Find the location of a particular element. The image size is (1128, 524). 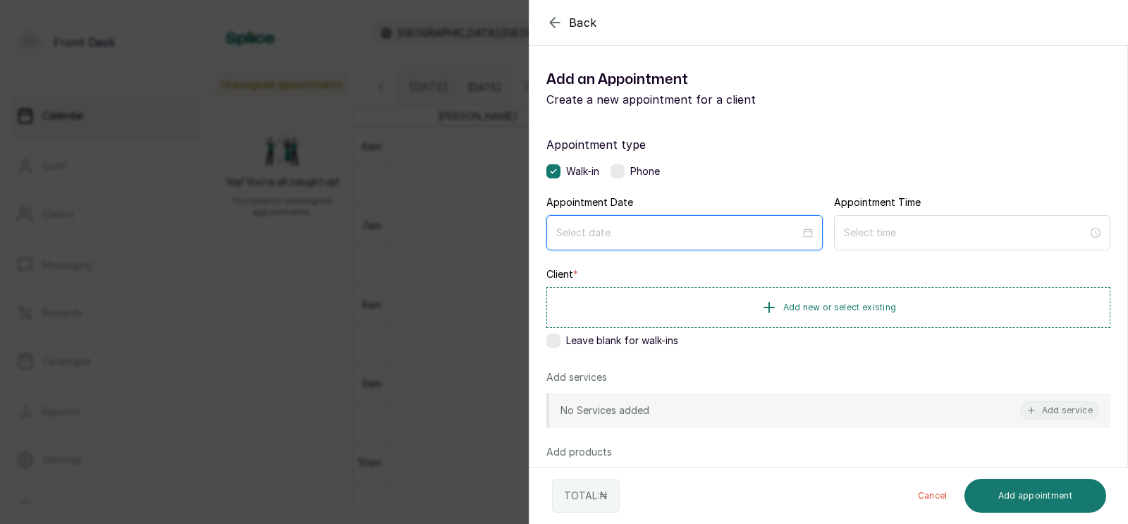

button: Cancel is located at coordinates (932, 495).